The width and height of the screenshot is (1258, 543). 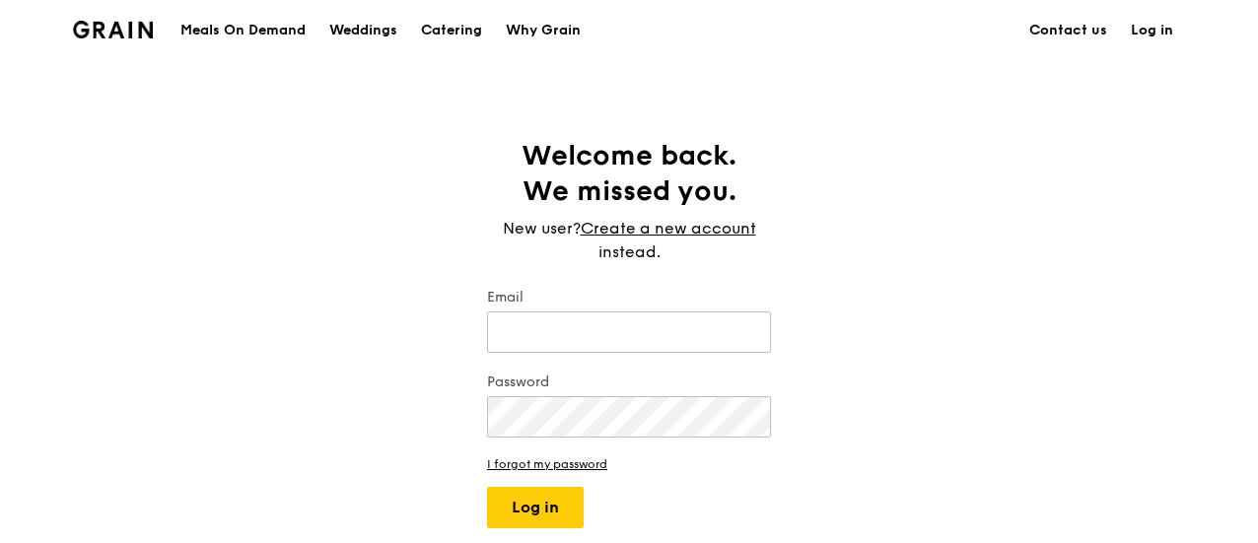 What do you see at coordinates (629, 174) in the screenshot?
I see `h1: Welcome back. We missed you.` at bounding box center [629, 174].